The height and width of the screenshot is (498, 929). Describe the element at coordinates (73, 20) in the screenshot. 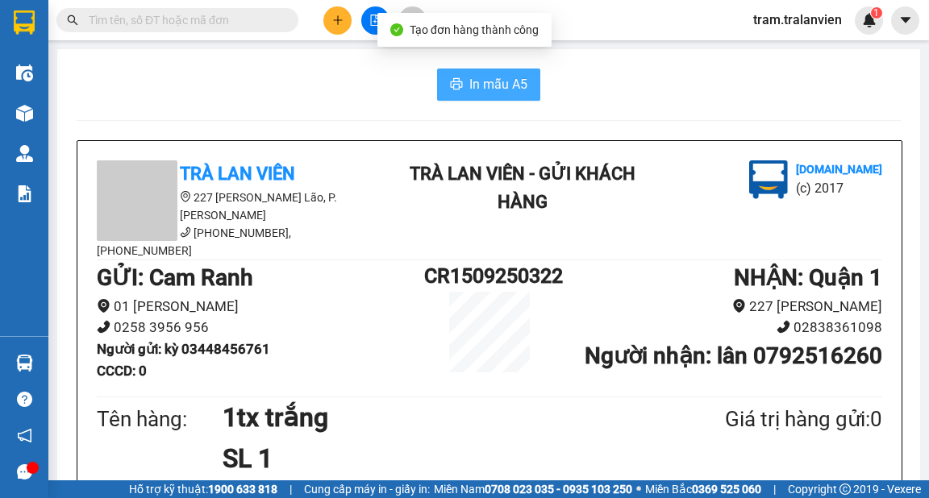

I see `span: search` at that location.